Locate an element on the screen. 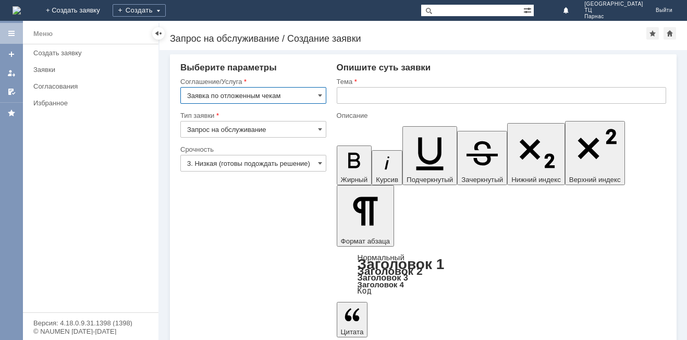 This screenshot has height=340, width=687. a: Заголовок 4 is located at coordinates (381, 284).